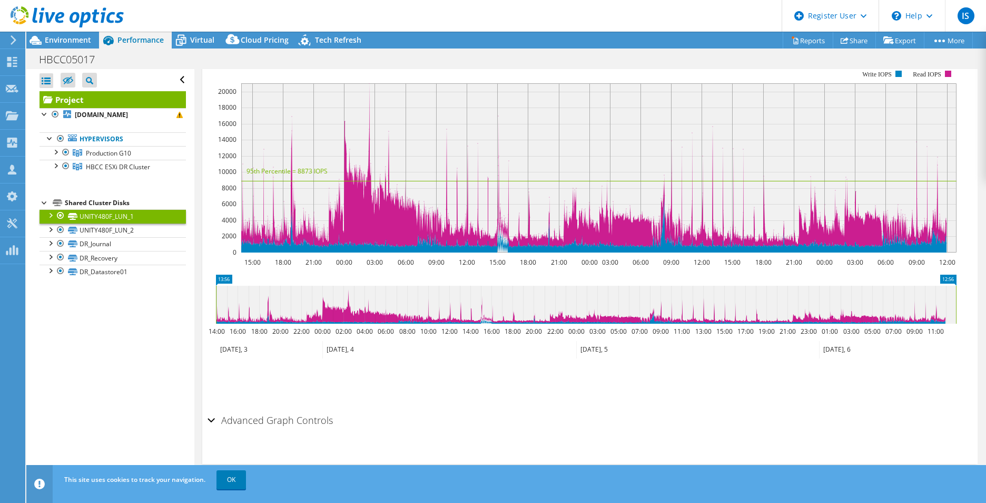  I want to click on text: 18000, so click(227, 107).